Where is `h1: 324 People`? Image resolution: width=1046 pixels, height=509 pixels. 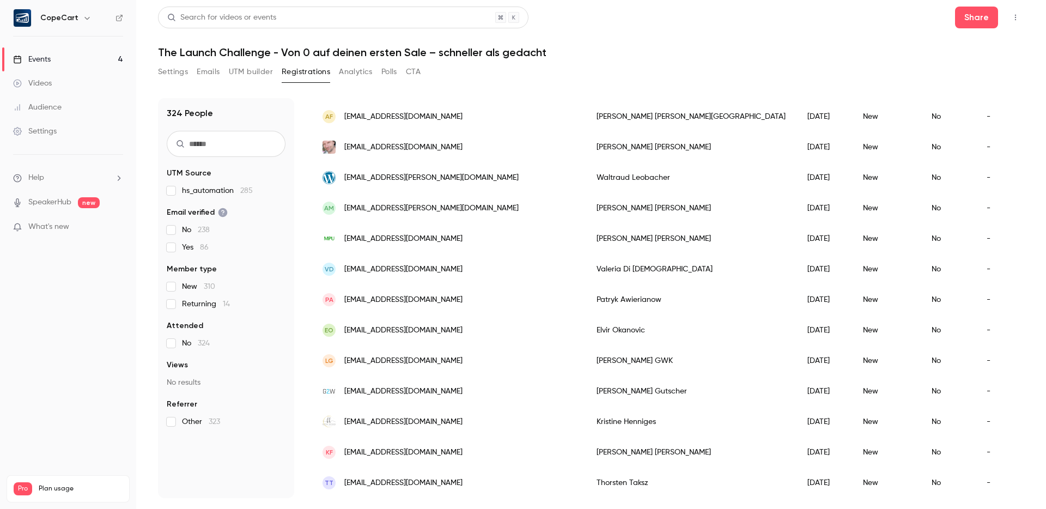 h1: 324 People is located at coordinates (190, 113).